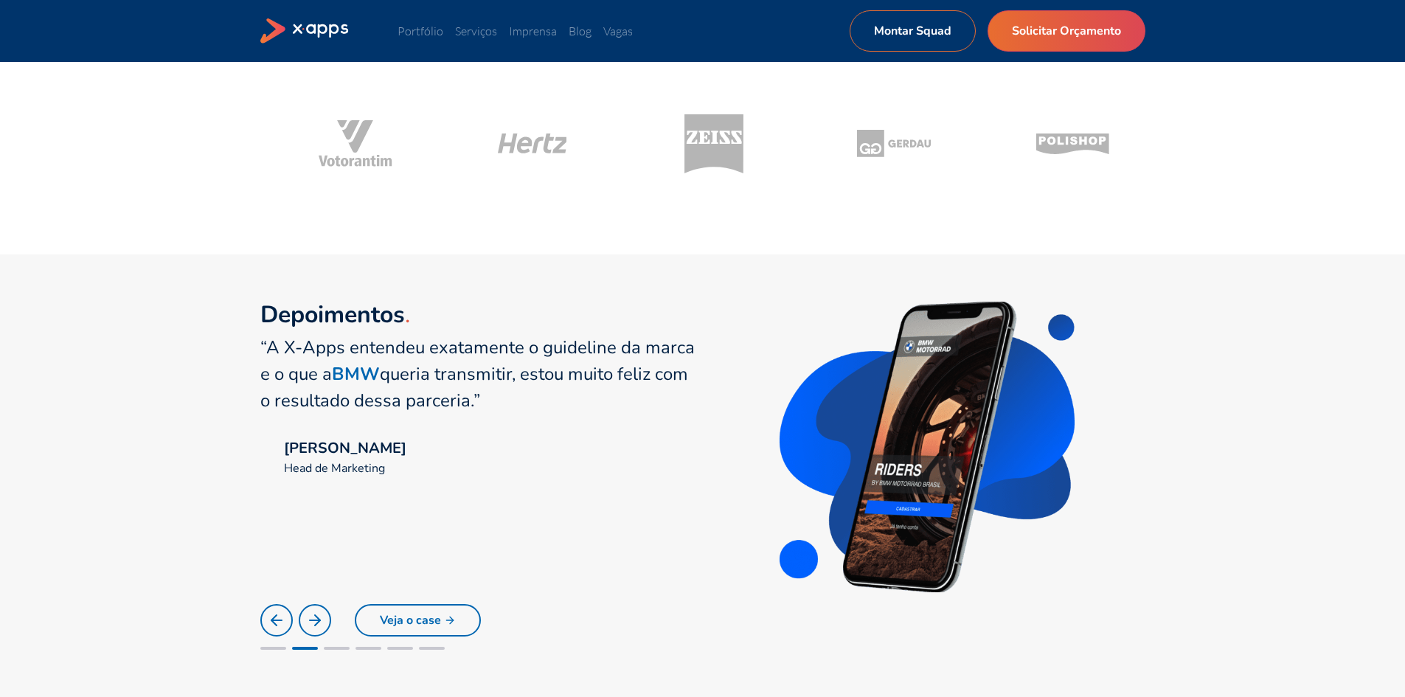 The image size is (1405, 697). What do you see at coordinates (912, 31) in the screenshot?
I see `a: Montar Squad` at bounding box center [912, 31].